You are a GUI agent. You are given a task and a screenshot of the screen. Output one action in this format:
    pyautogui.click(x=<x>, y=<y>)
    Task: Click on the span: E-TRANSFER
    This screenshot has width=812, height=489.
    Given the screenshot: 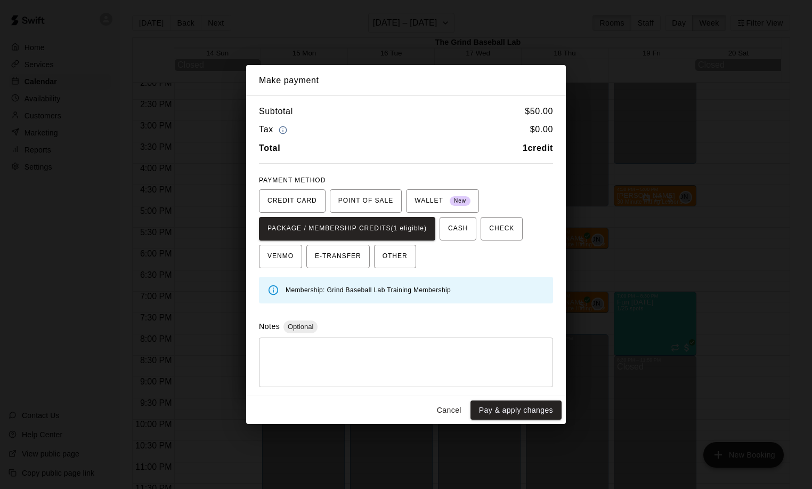 What is the action you would take?
    pyautogui.click(x=338, y=256)
    